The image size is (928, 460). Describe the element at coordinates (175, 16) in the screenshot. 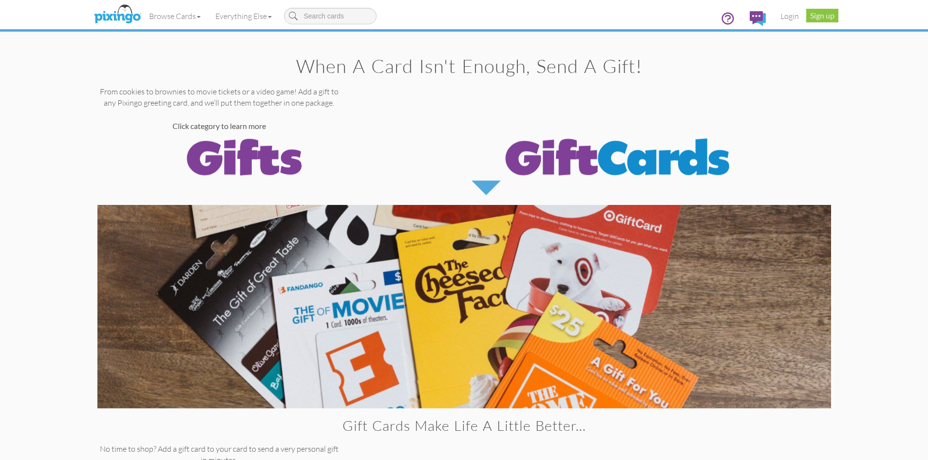

I see `a: Browse Cards` at that location.